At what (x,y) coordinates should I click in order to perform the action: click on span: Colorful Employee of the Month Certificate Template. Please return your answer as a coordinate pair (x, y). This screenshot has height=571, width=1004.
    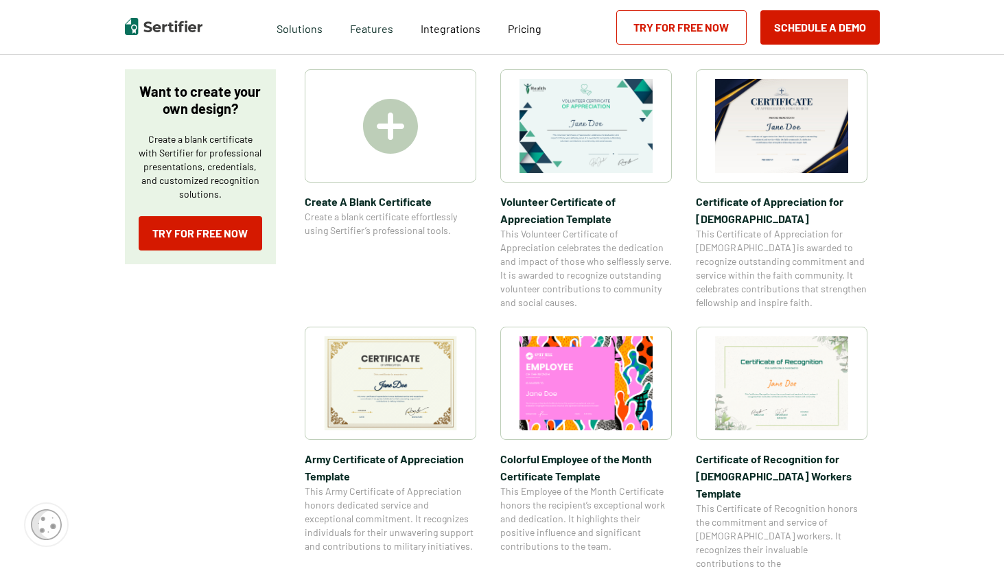
    Looking at the image, I should click on (586, 467).